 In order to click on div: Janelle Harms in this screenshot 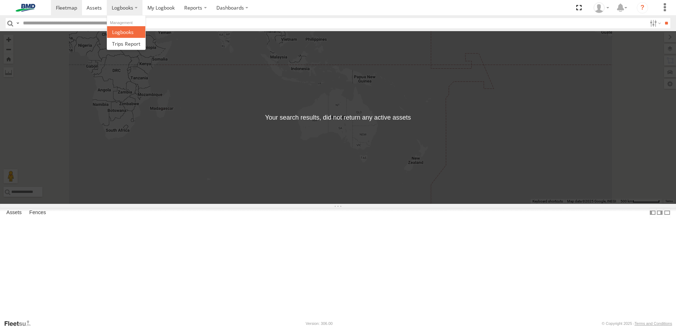, I will do `click(601, 8)`.